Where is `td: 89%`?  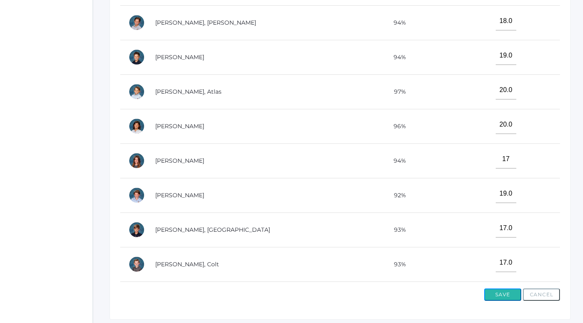 td: 89% is located at coordinates (397, 299).